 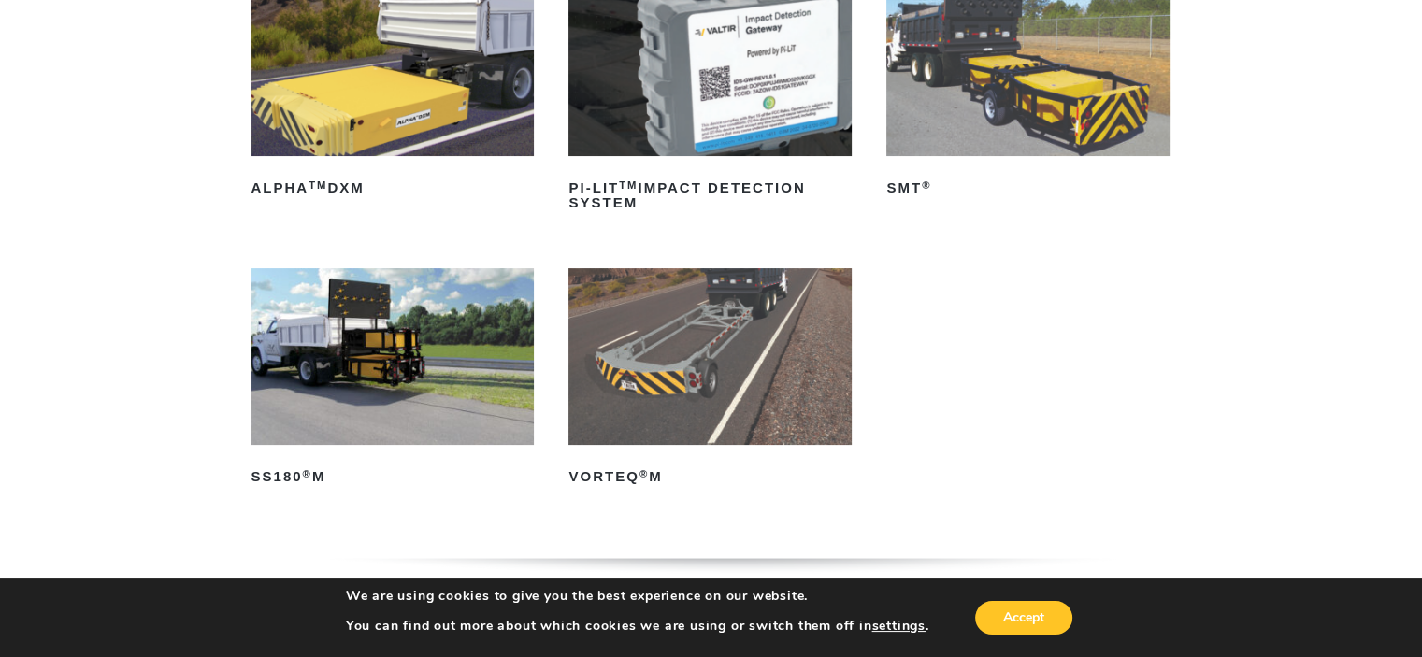 I want to click on p: You can find out more about which cookies we are using or switch them off in ., so click(x=637, y=626).